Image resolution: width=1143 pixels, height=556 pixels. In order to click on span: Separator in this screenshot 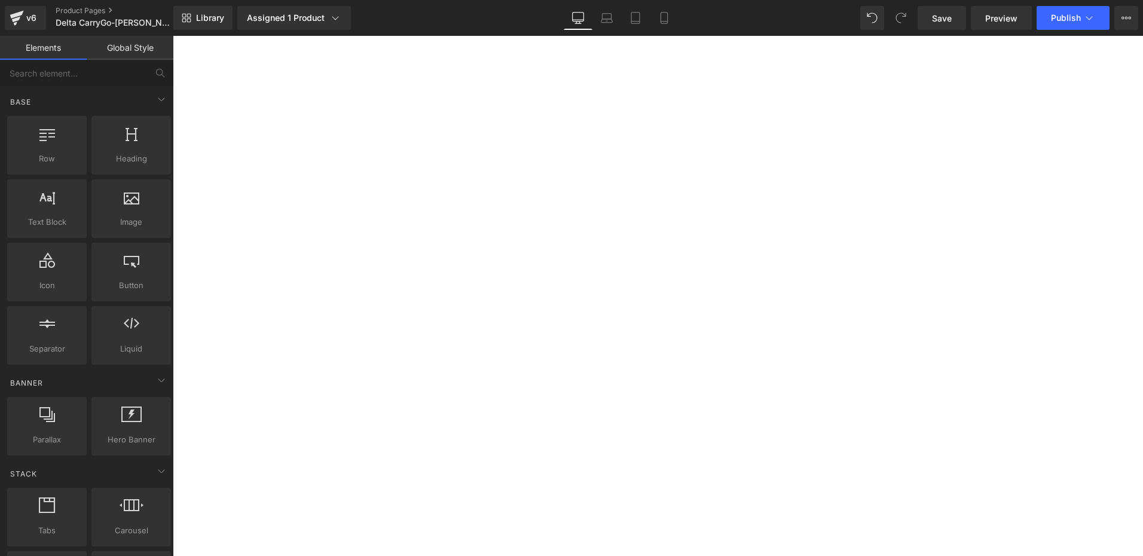, I will do `click(47, 349)`.